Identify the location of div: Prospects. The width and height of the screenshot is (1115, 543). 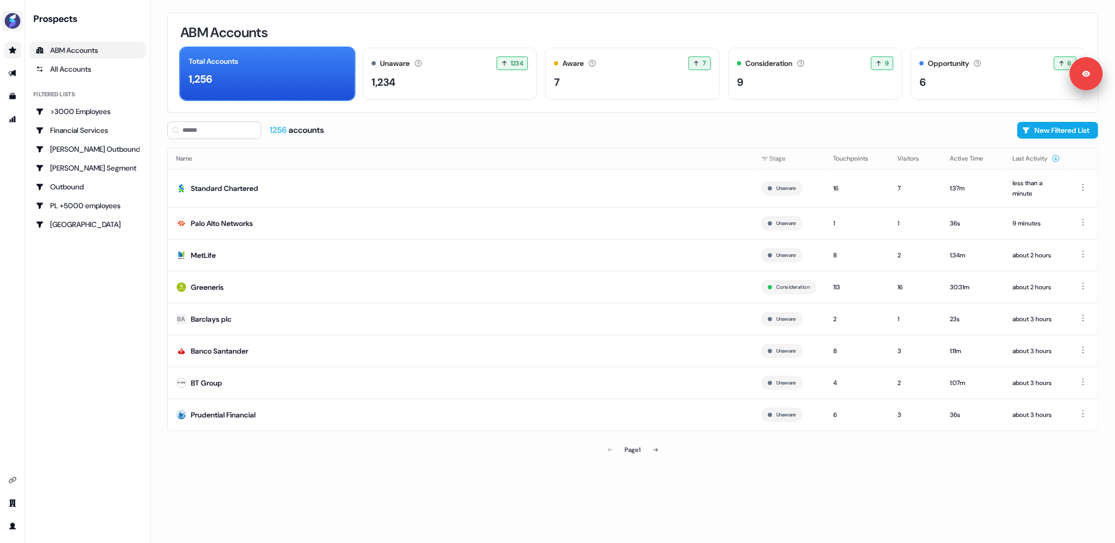
(89, 19).